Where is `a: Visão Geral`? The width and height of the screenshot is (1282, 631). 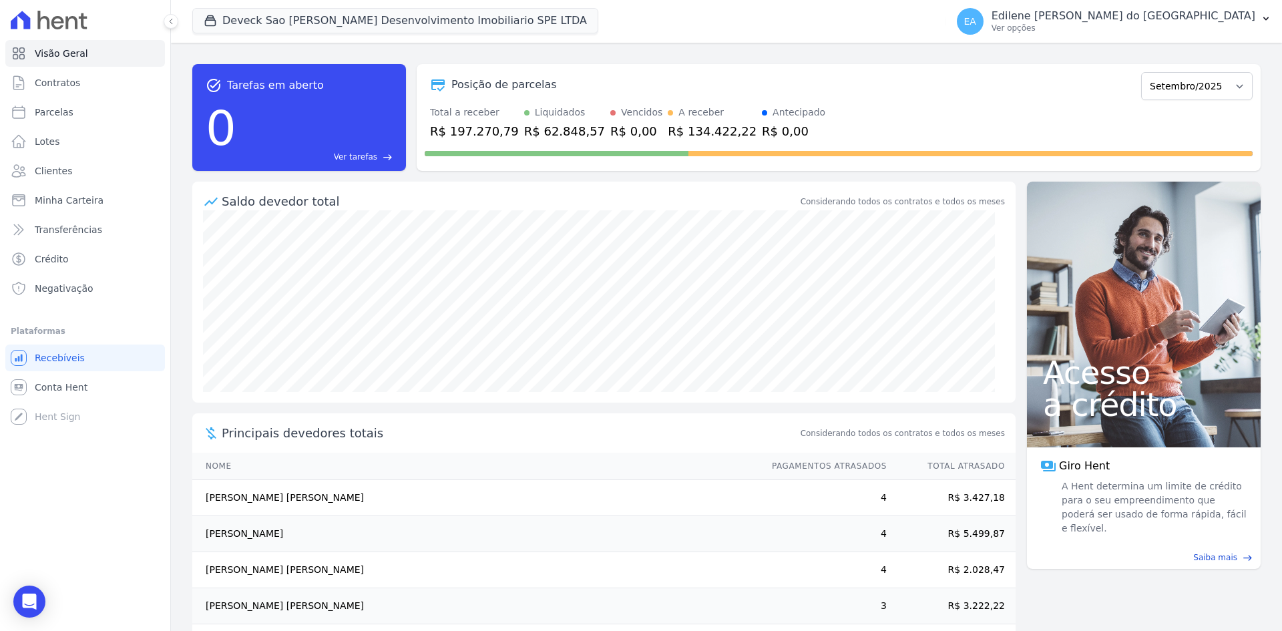
a: Visão Geral is located at coordinates (85, 53).